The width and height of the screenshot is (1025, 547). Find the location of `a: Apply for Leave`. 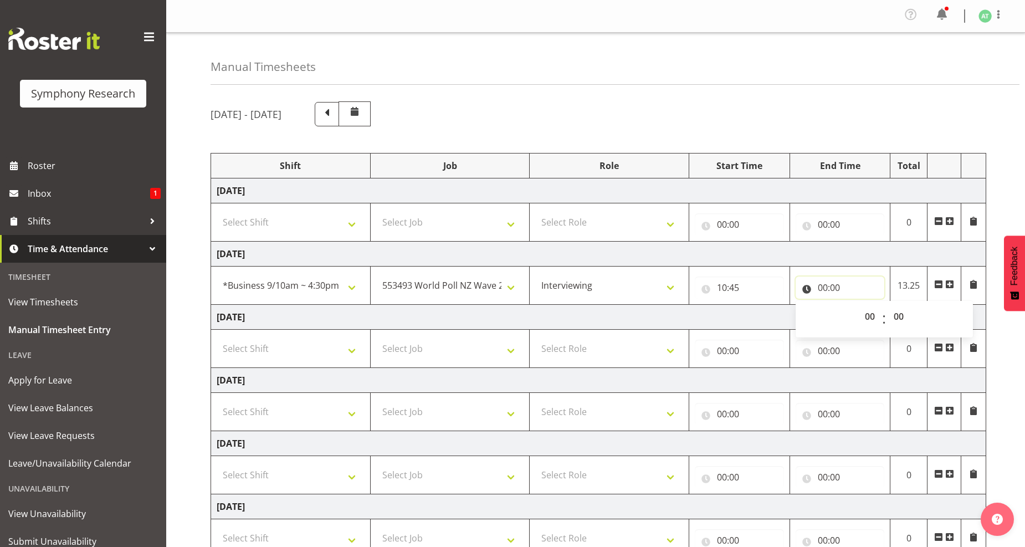

a: Apply for Leave is located at coordinates (83, 380).